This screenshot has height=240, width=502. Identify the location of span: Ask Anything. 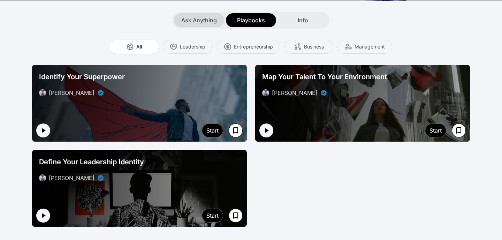
(199, 20).